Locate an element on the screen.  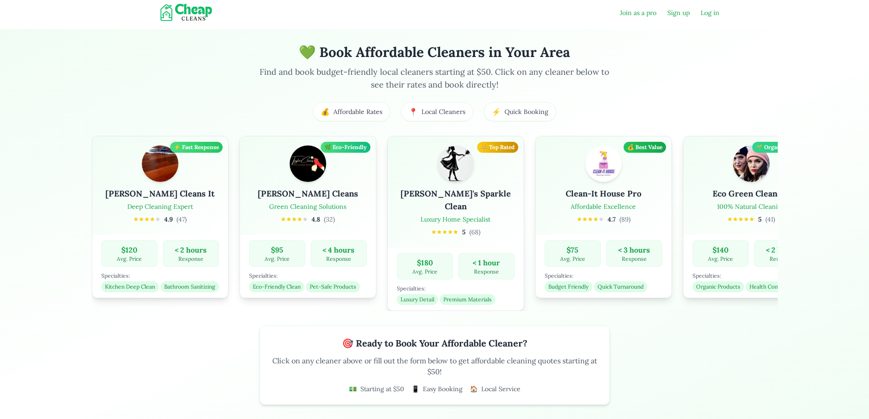
span: 4.8 is located at coordinates (314, 219).